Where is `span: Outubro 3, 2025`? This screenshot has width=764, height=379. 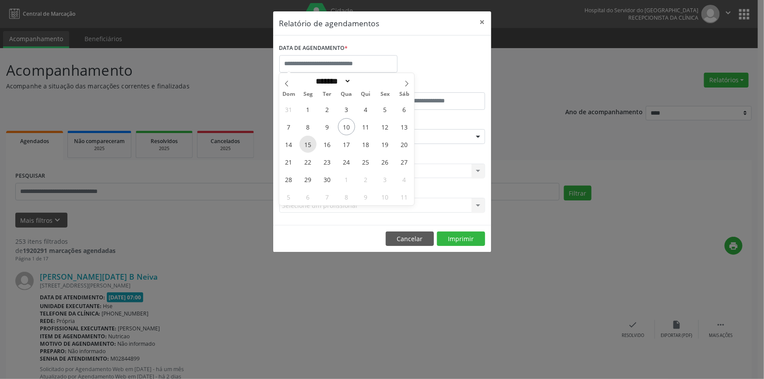 span: Outubro 3, 2025 is located at coordinates (385, 179).